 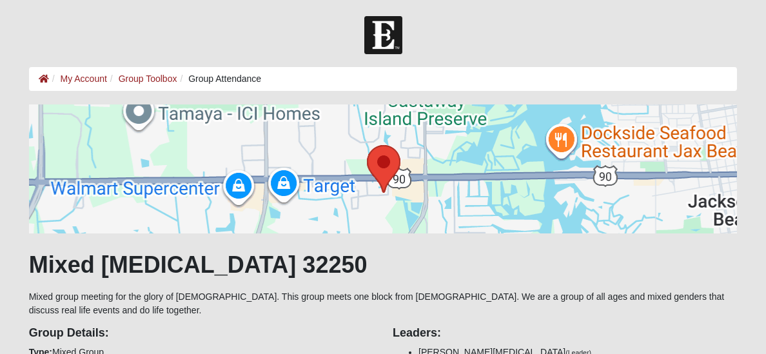 I want to click on a: Group Toolbox, so click(x=148, y=79).